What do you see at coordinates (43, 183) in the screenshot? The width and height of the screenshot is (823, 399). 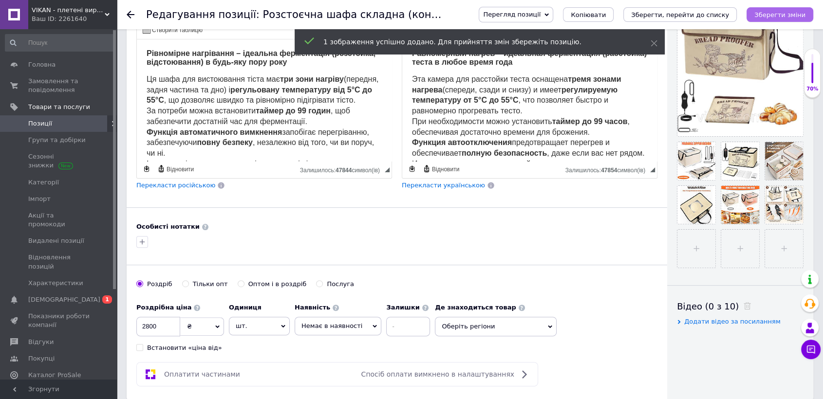 I see `span: Категорії` at bounding box center [43, 183].